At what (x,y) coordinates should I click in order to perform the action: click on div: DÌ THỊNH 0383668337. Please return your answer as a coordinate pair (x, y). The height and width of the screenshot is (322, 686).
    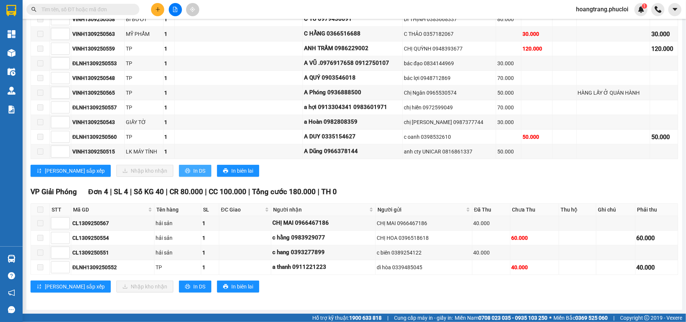
    Looking at the image, I should click on (449, 19).